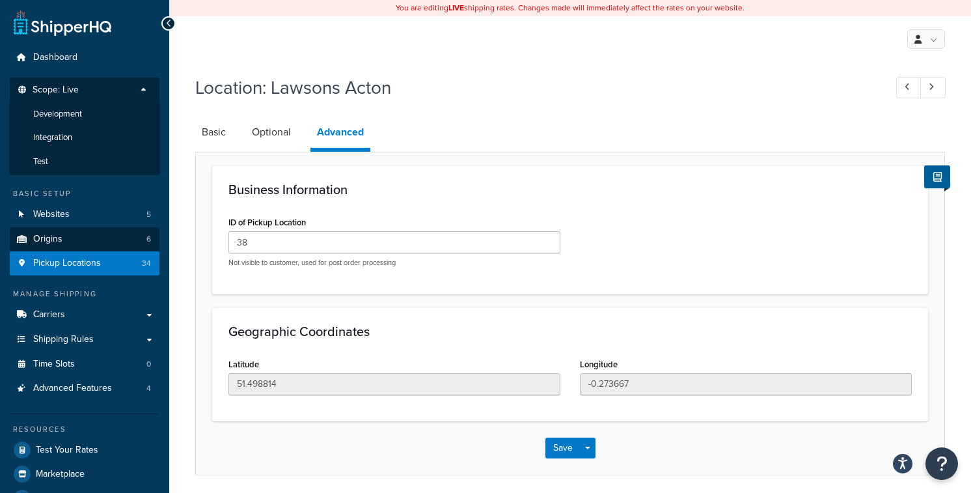 The width and height of the screenshot is (971, 493). What do you see at coordinates (55, 57) in the screenshot?
I see `span: Dashboard` at bounding box center [55, 57].